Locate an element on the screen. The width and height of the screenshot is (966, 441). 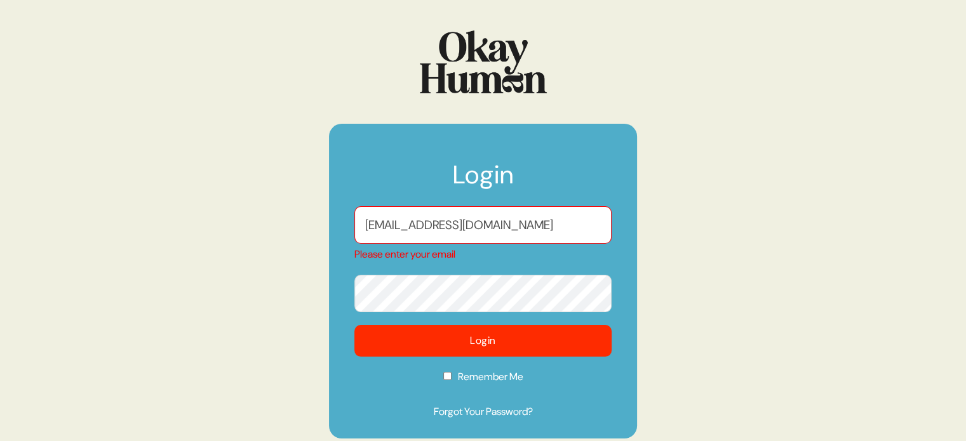
a: Forgot Your Password? is located at coordinates (482, 412).